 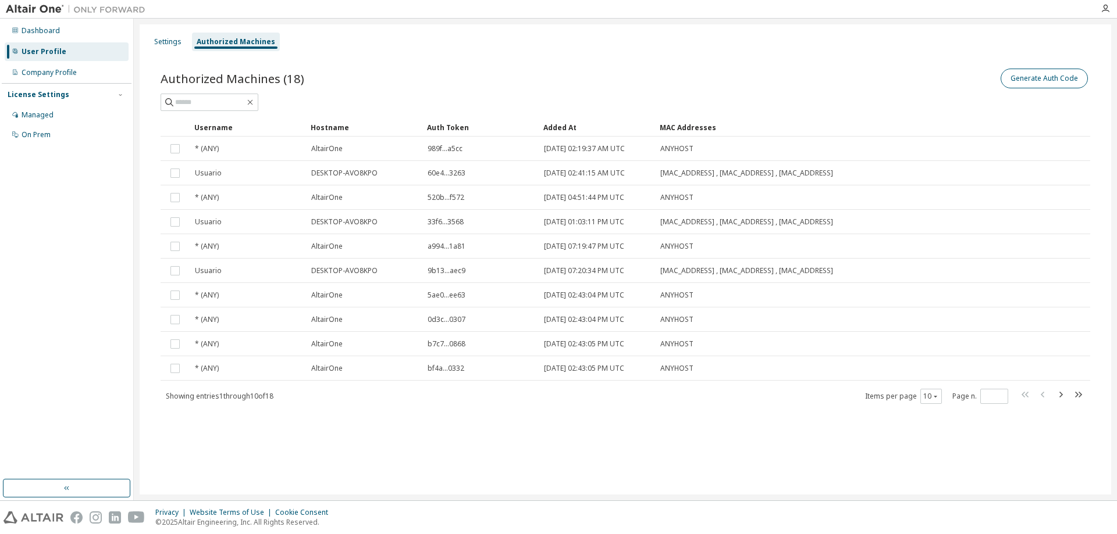 What do you see at coordinates (236, 42) in the screenshot?
I see `div: Authorized Machines` at bounding box center [236, 42].